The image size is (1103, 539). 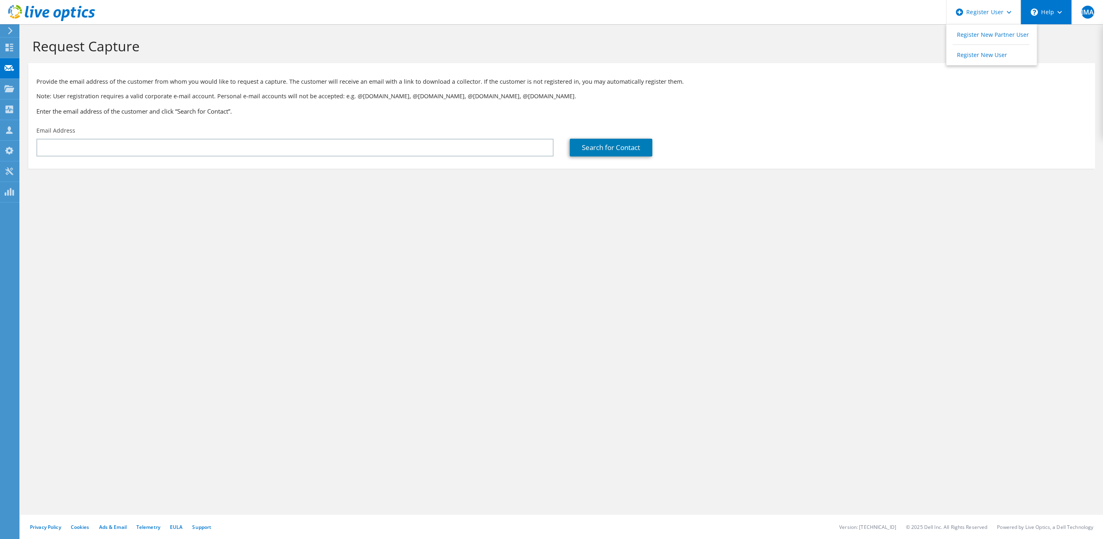 What do you see at coordinates (561, 111) in the screenshot?
I see `h3: Enter the email address of the customer and click “Search for Contact”.` at bounding box center [561, 111].